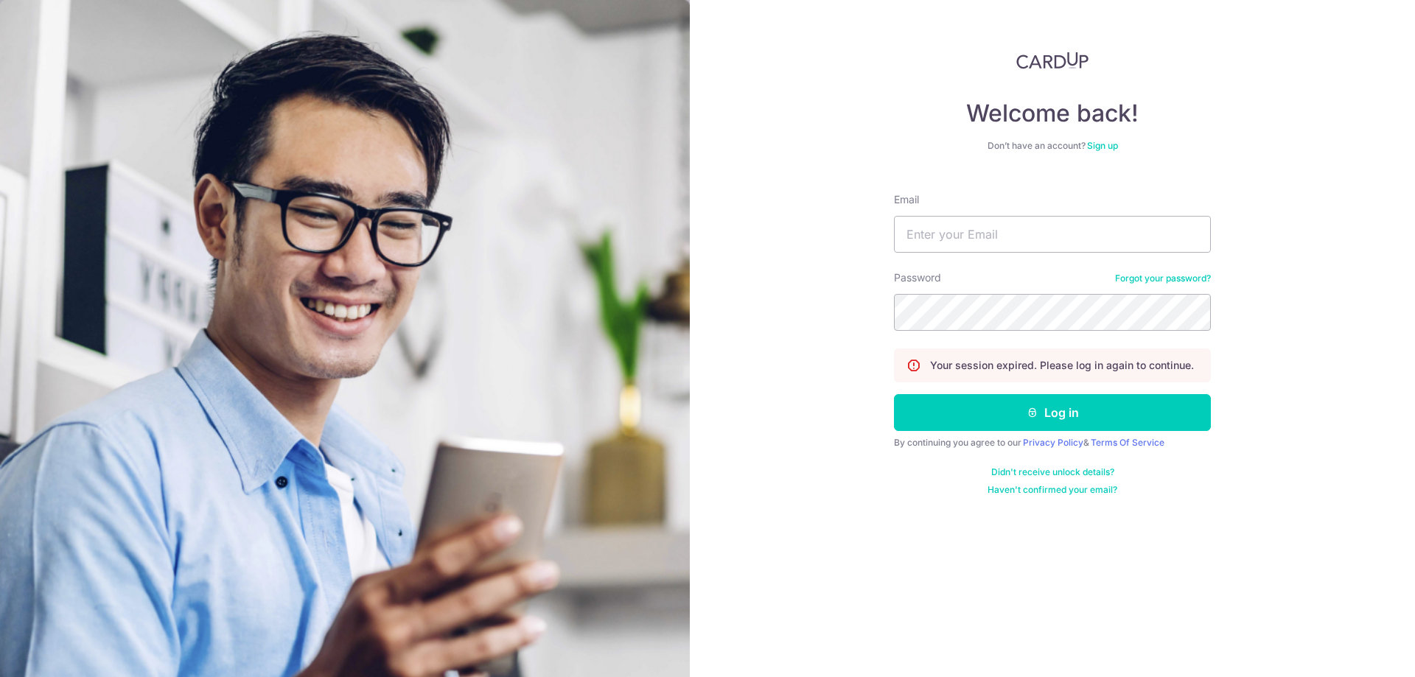  I want to click on label: Password, so click(918, 278).